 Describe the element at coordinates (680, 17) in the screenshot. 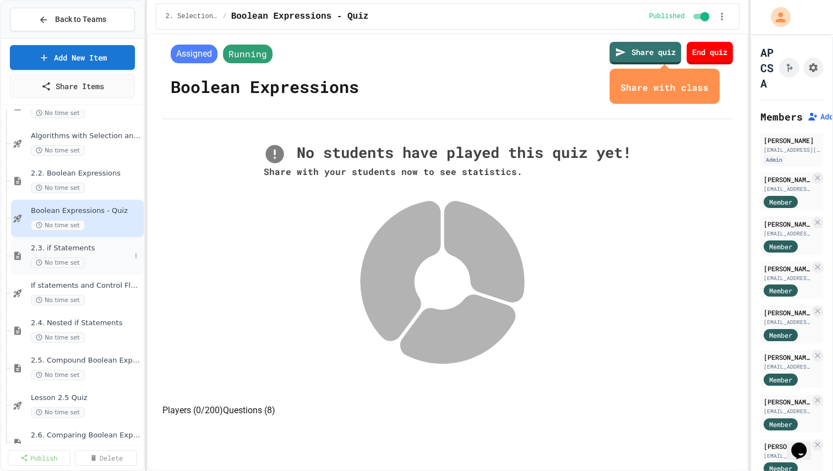

I see `div: Content is published and visible to students` at that location.